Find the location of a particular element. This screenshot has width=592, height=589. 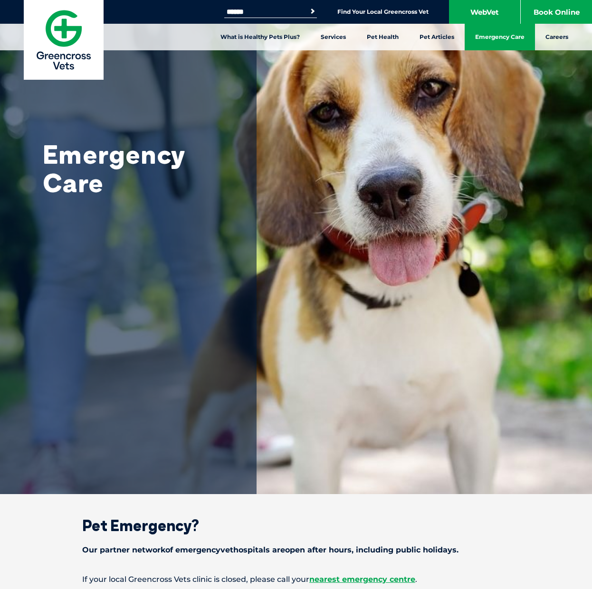

span: hospitals is located at coordinates (251, 550).